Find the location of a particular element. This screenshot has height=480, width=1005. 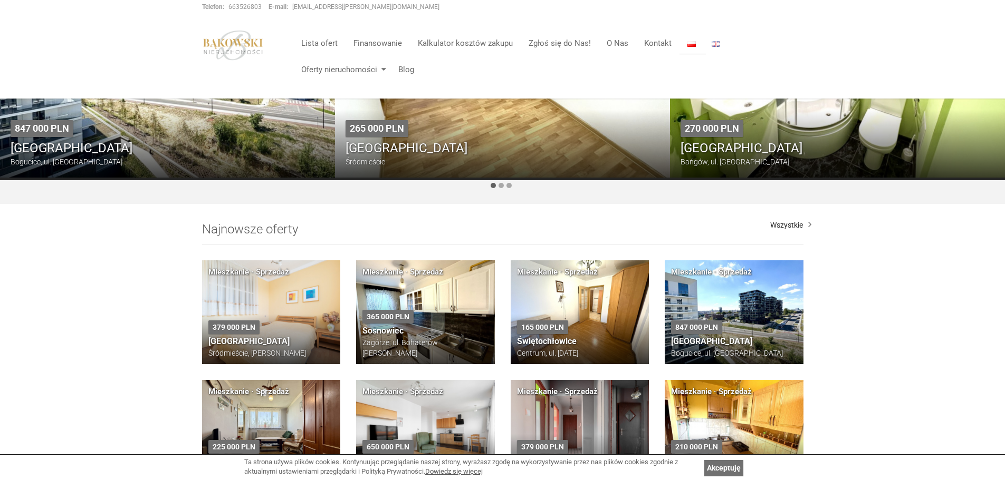

a: Kalkulator kosztów zakupu is located at coordinates (465, 43).